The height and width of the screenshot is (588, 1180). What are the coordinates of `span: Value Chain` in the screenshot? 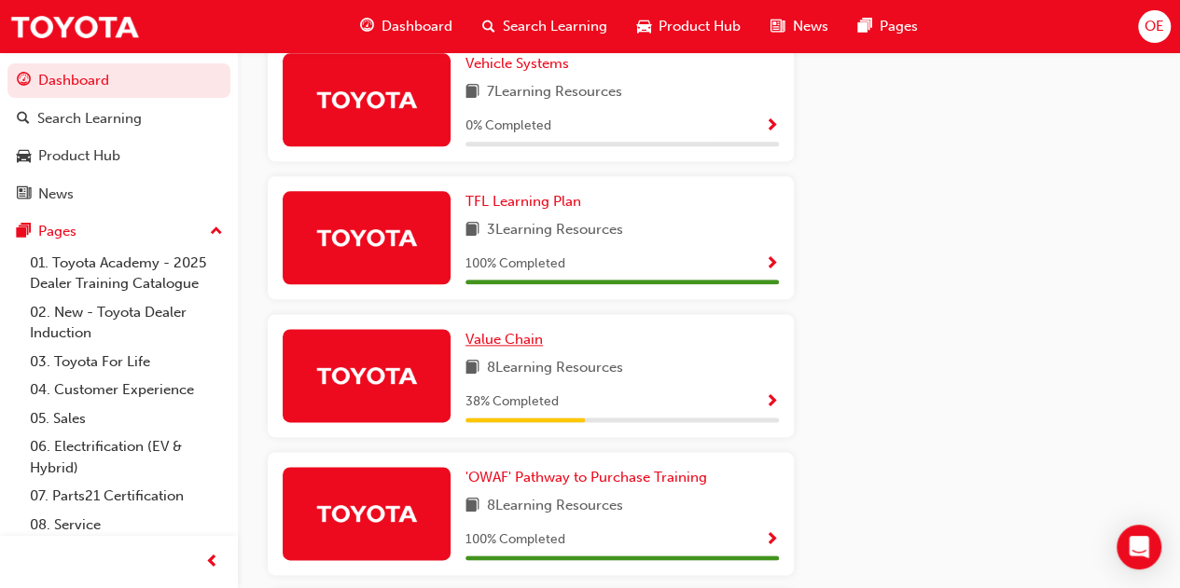 It's located at (504, 339).